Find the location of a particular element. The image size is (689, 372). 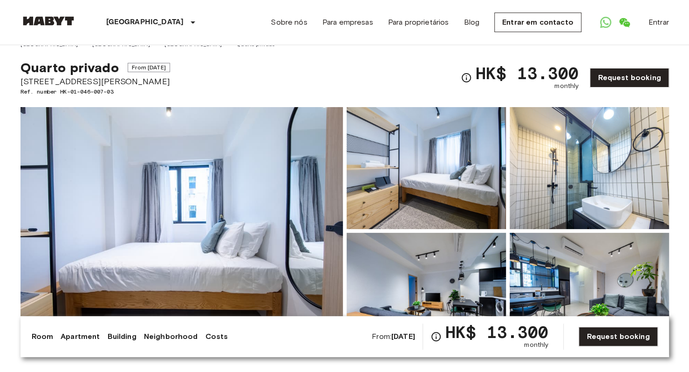

a: Entrar is located at coordinates (658, 22).